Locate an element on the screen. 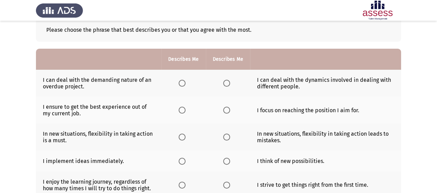 This screenshot has width=437, height=193. td: I focus on reaching the position I aim for. is located at coordinates (325, 110).